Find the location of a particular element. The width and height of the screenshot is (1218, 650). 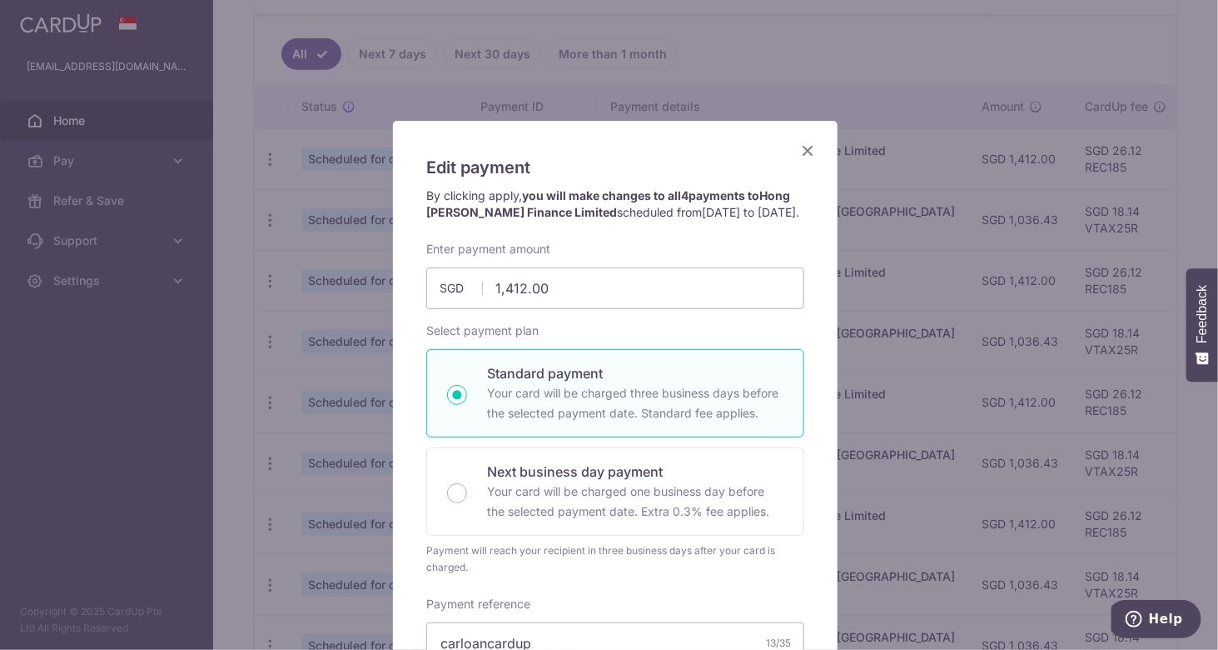

strong: you will make changes to all payments to is located at coordinates (608, 203).